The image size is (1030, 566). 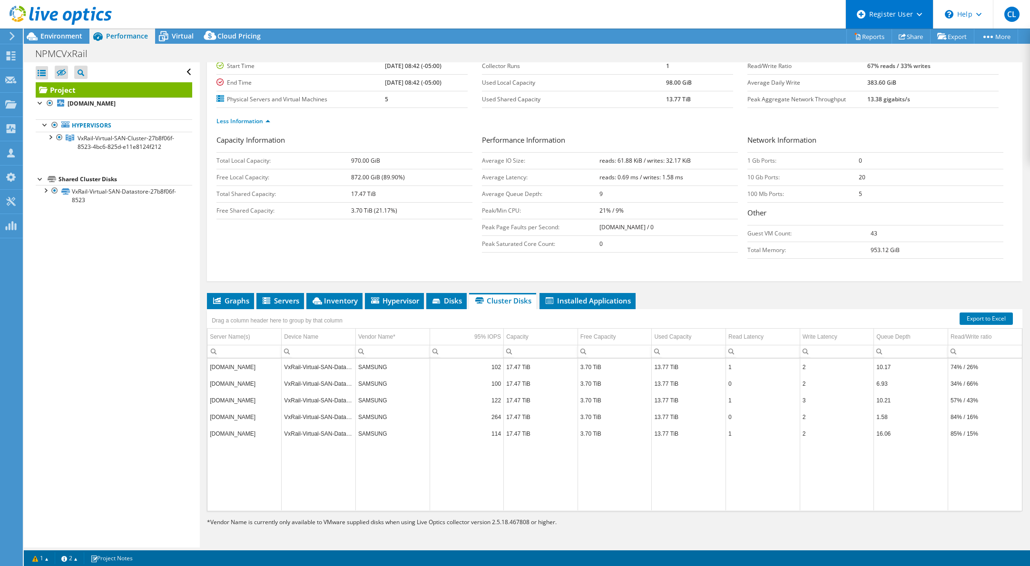 What do you see at coordinates (911, 351) in the screenshot?
I see `td: Column Queue Depth, Filter cell` at bounding box center [911, 351].